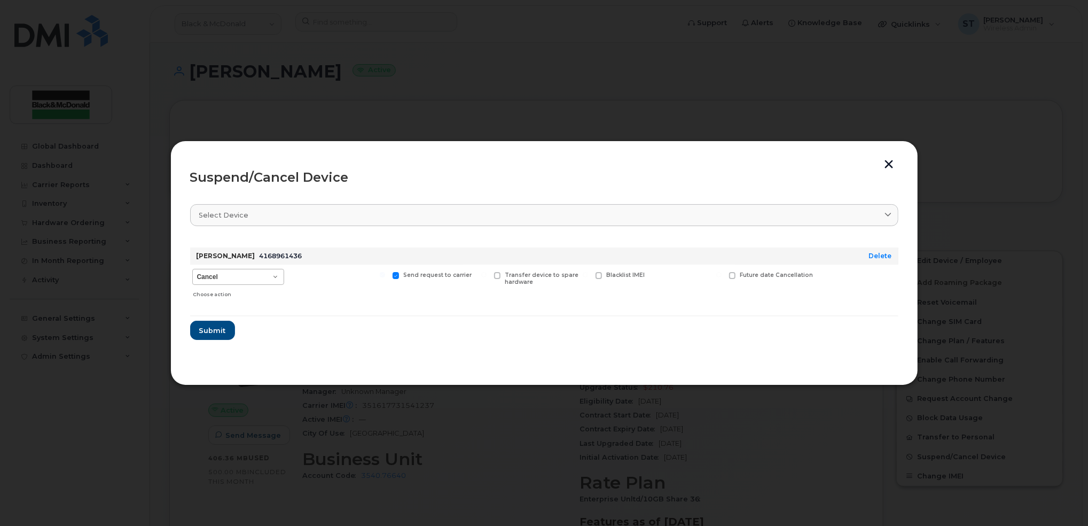 The image size is (1088, 526). Describe the element at coordinates (544, 215) in the screenshot. I see `a: Select device` at that location.